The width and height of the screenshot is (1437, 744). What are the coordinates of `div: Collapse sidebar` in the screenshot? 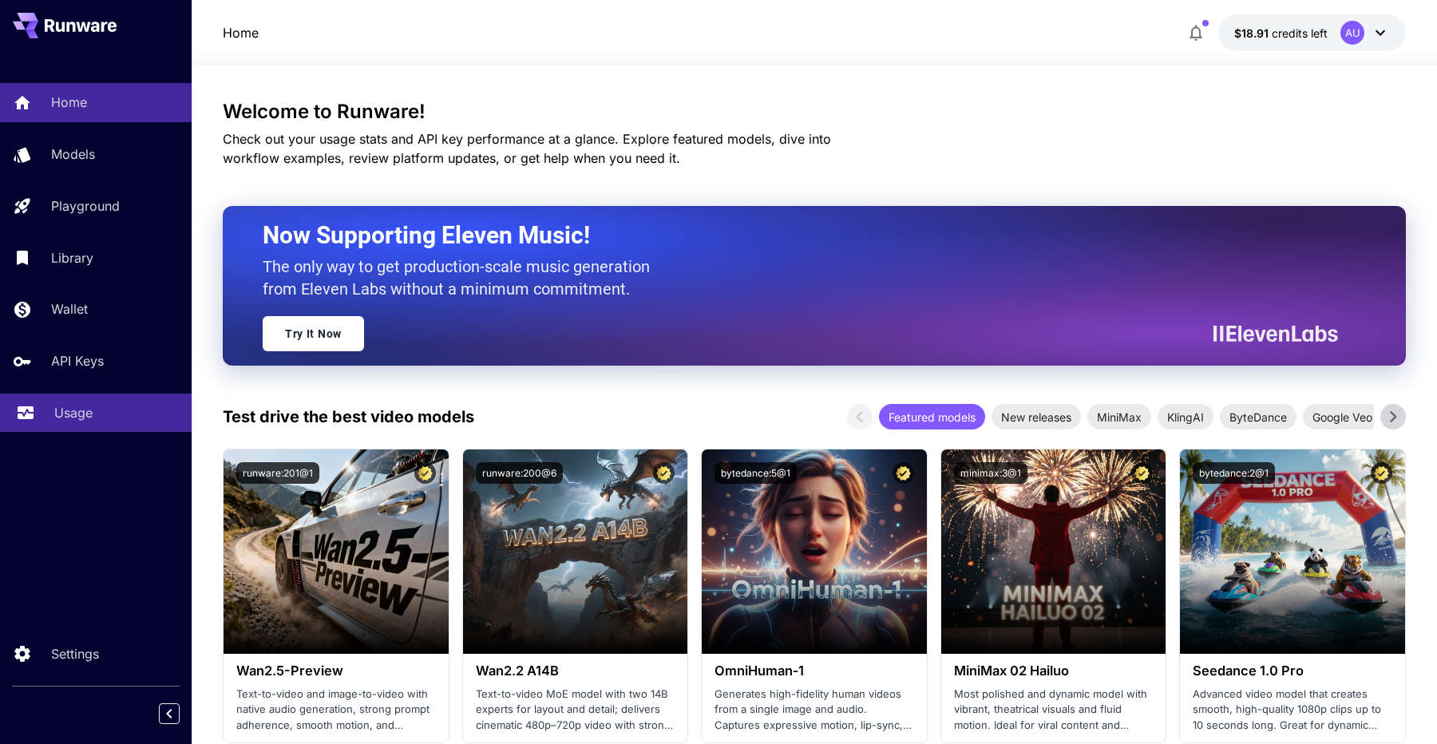 It's located at (181, 713).